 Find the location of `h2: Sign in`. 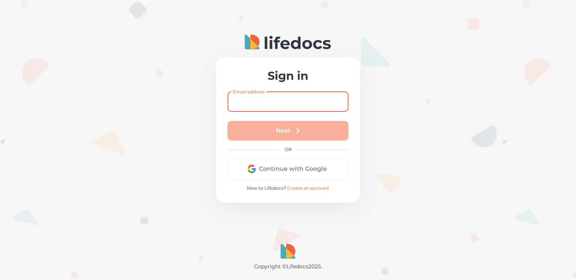

h2: Sign in is located at coordinates (288, 76).